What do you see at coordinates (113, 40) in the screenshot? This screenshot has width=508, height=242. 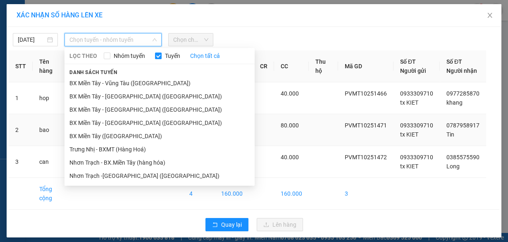 I see `span: Chọn tuyến - nhóm tuyến` at bounding box center [113, 40].